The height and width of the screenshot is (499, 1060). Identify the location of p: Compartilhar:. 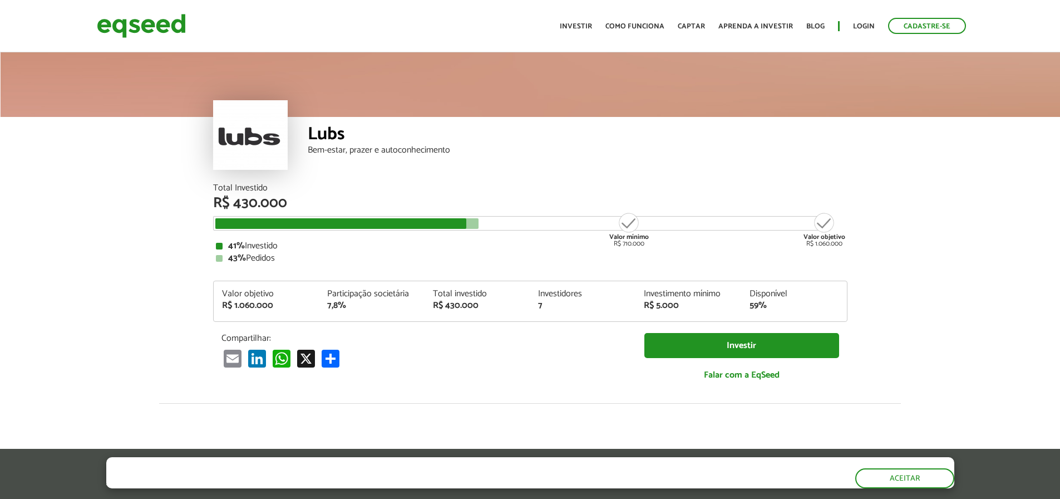
(425, 338).